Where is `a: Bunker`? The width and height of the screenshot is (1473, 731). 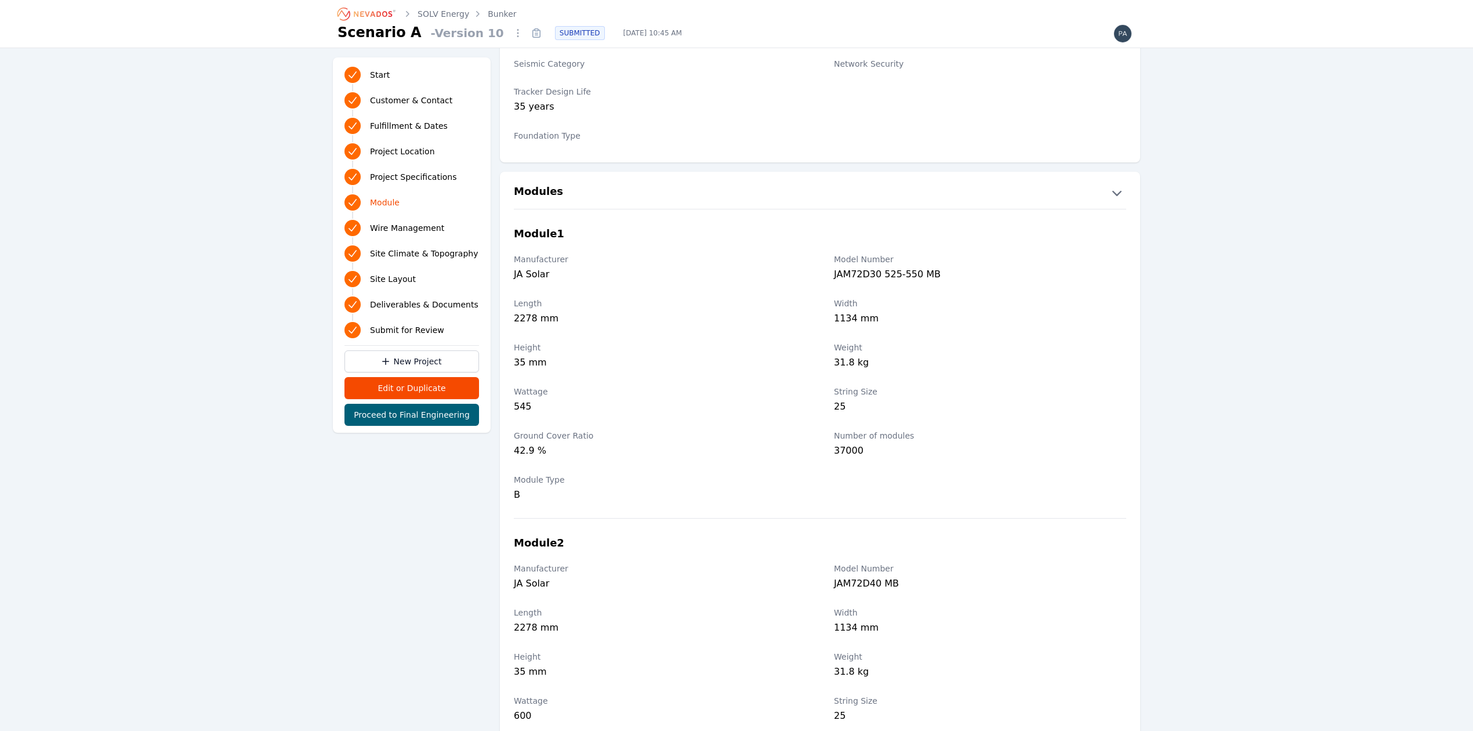
a: Bunker is located at coordinates (502, 14).